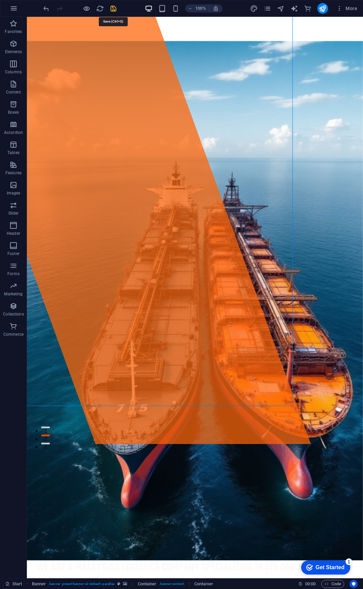  What do you see at coordinates (13, 294) in the screenshot?
I see `p: Marketing` at bounding box center [13, 294].